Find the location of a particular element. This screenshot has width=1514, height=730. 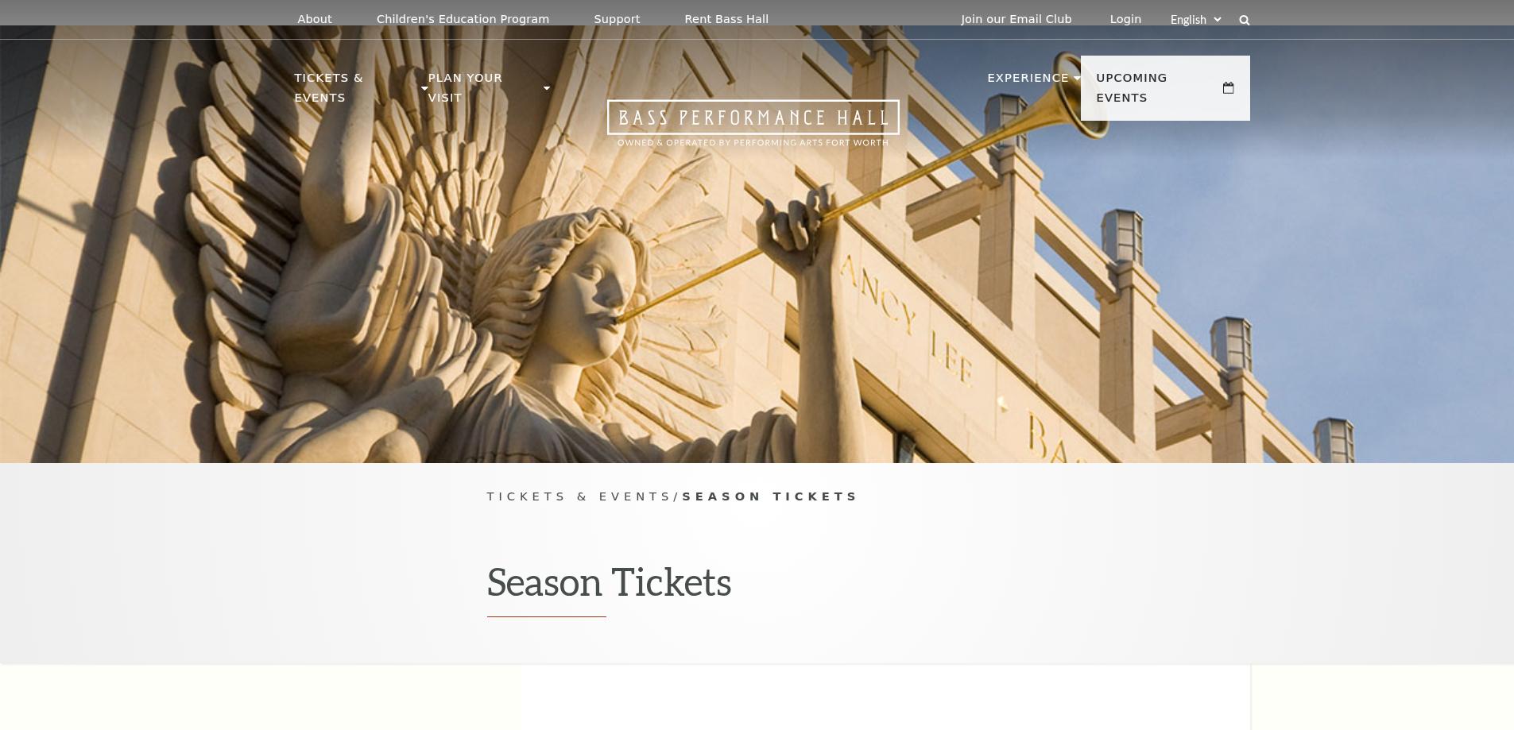

p: About is located at coordinates (315, 19).